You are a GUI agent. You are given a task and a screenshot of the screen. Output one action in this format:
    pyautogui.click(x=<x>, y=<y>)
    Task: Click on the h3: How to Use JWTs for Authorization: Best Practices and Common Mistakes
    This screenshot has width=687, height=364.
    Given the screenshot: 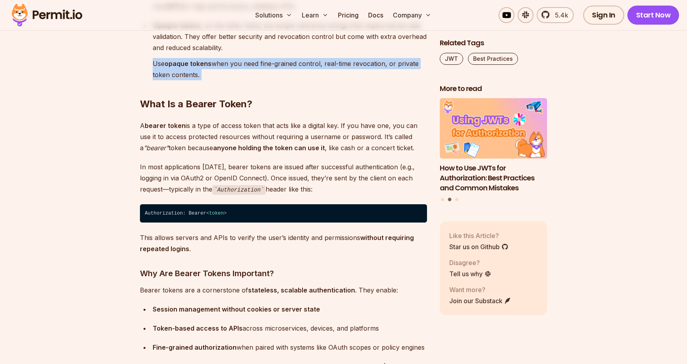 What is the action you would take?
    pyautogui.click(x=494, y=178)
    